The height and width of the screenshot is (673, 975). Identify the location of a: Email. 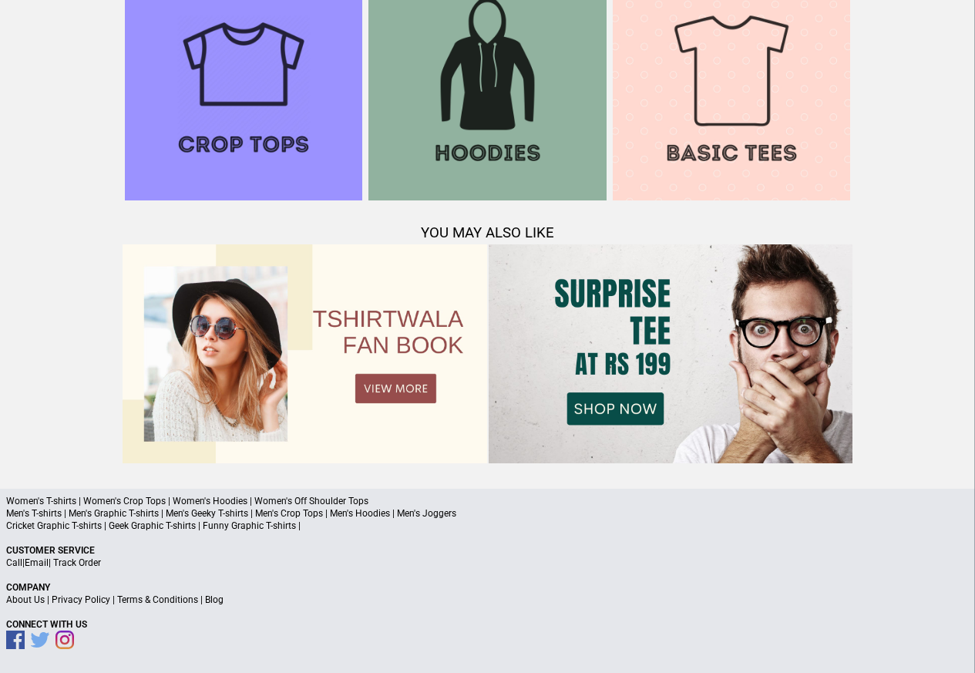
(36, 562).